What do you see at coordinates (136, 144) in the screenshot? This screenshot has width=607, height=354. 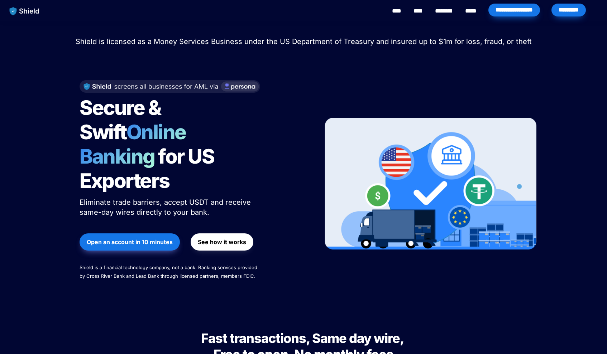 I see `span: Online Banking` at bounding box center [136, 144].